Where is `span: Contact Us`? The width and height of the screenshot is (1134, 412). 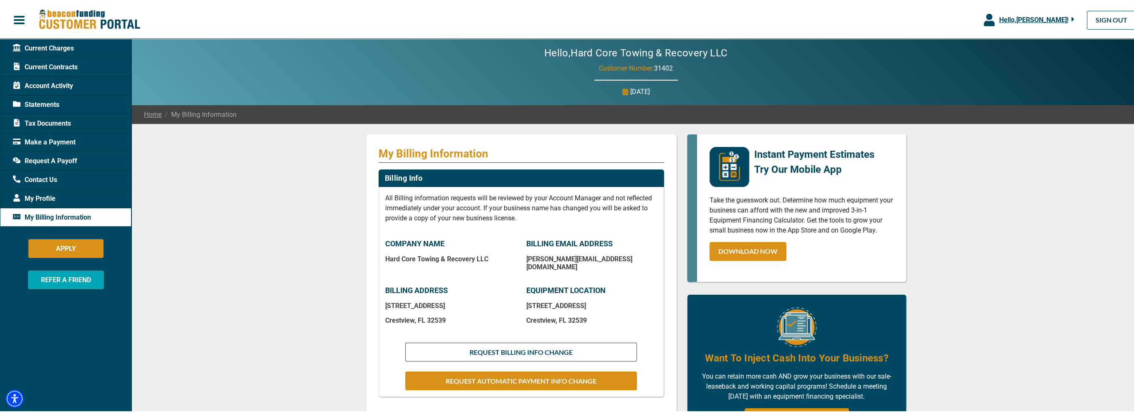
span: Contact Us is located at coordinates (35, 179).